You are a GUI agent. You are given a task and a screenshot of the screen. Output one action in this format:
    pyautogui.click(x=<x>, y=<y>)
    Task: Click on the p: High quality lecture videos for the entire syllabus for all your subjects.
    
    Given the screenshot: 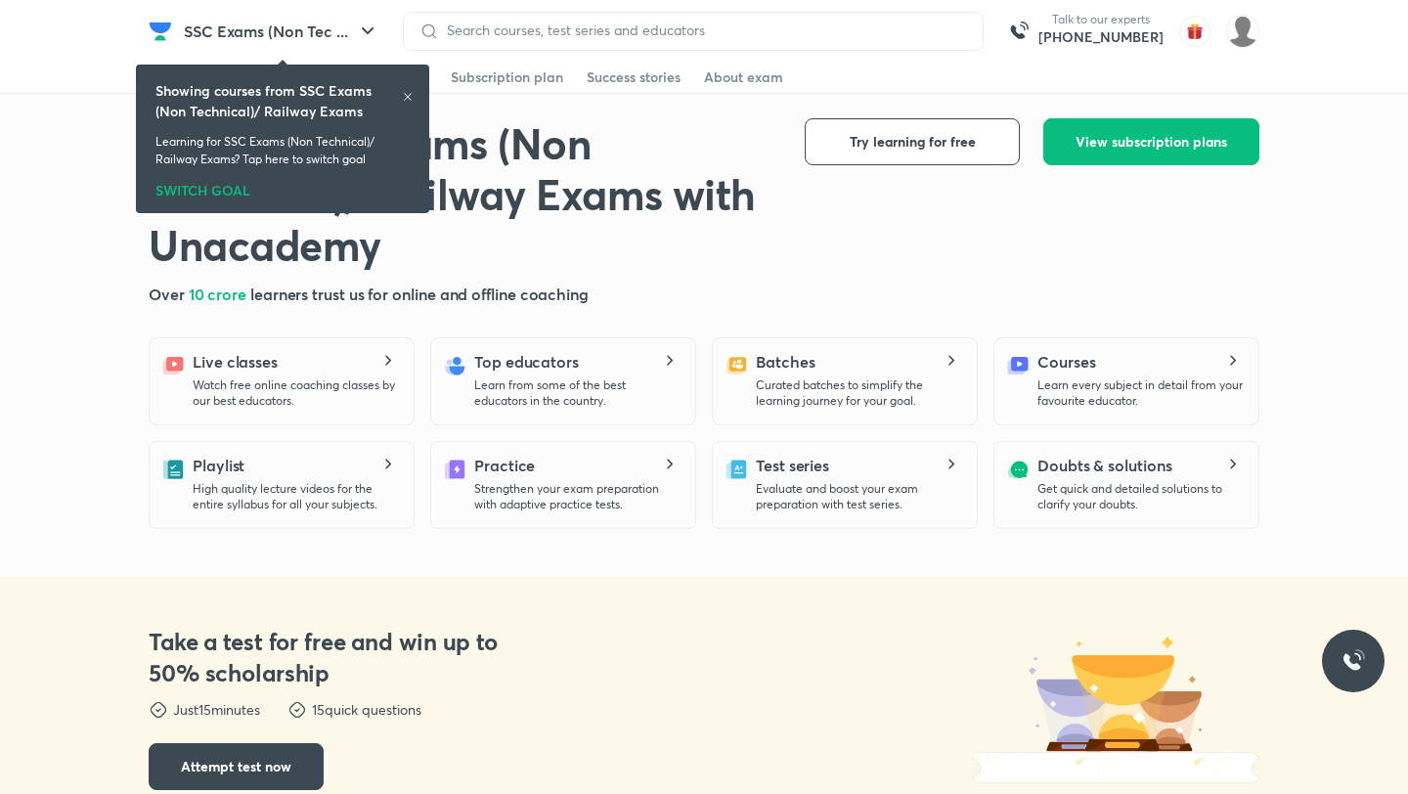 What is the action you would take?
    pyautogui.click(x=295, y=497)
    